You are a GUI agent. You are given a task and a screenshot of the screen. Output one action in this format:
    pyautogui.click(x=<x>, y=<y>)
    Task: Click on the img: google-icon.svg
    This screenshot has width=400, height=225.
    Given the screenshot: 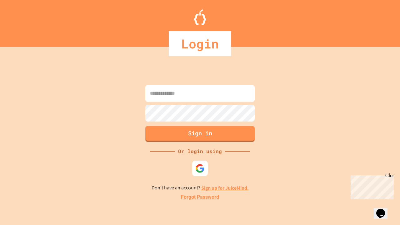 What is the action you would take?
    pyautogui.click(x=200, y=168)
    